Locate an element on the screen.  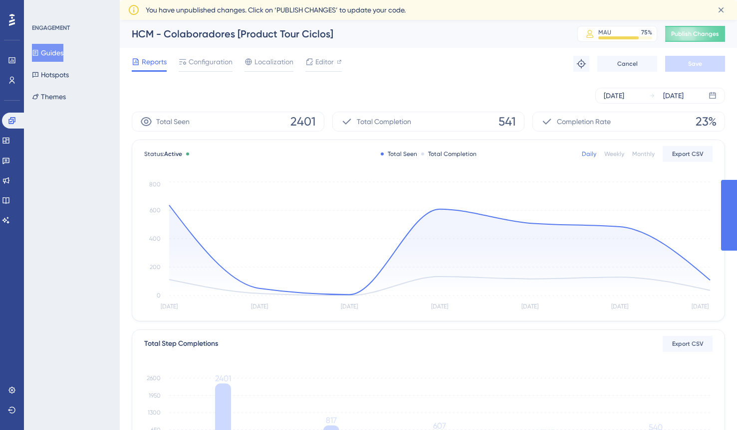
button: Save is located at coordinates (695, 64).